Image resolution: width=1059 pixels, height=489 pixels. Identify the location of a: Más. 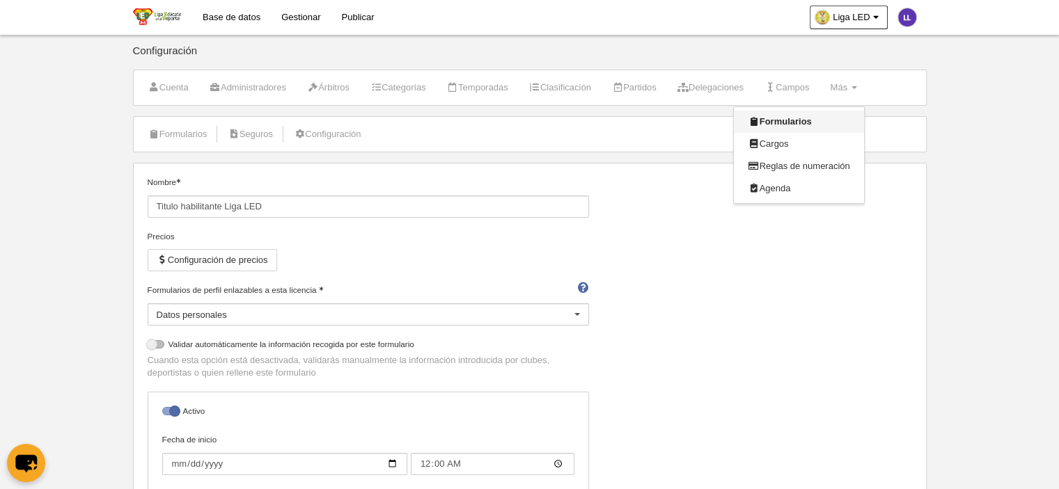
(843, 88).